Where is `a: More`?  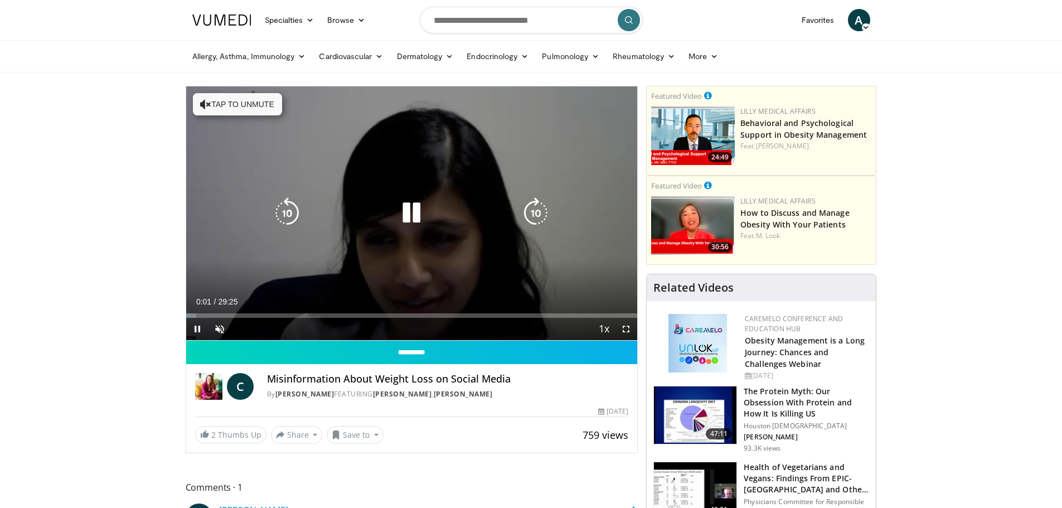
a: More is located at coordinates (703, 56).